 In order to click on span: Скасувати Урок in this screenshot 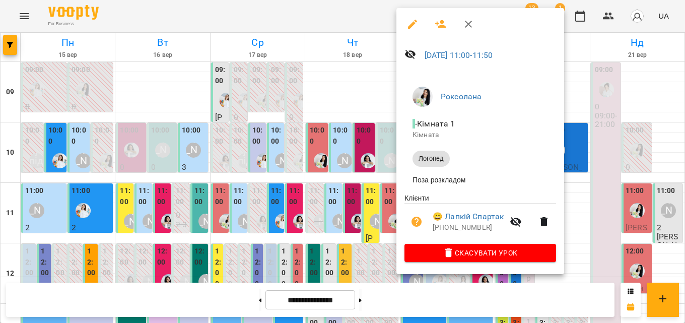, I will do `click(480, 253)`.